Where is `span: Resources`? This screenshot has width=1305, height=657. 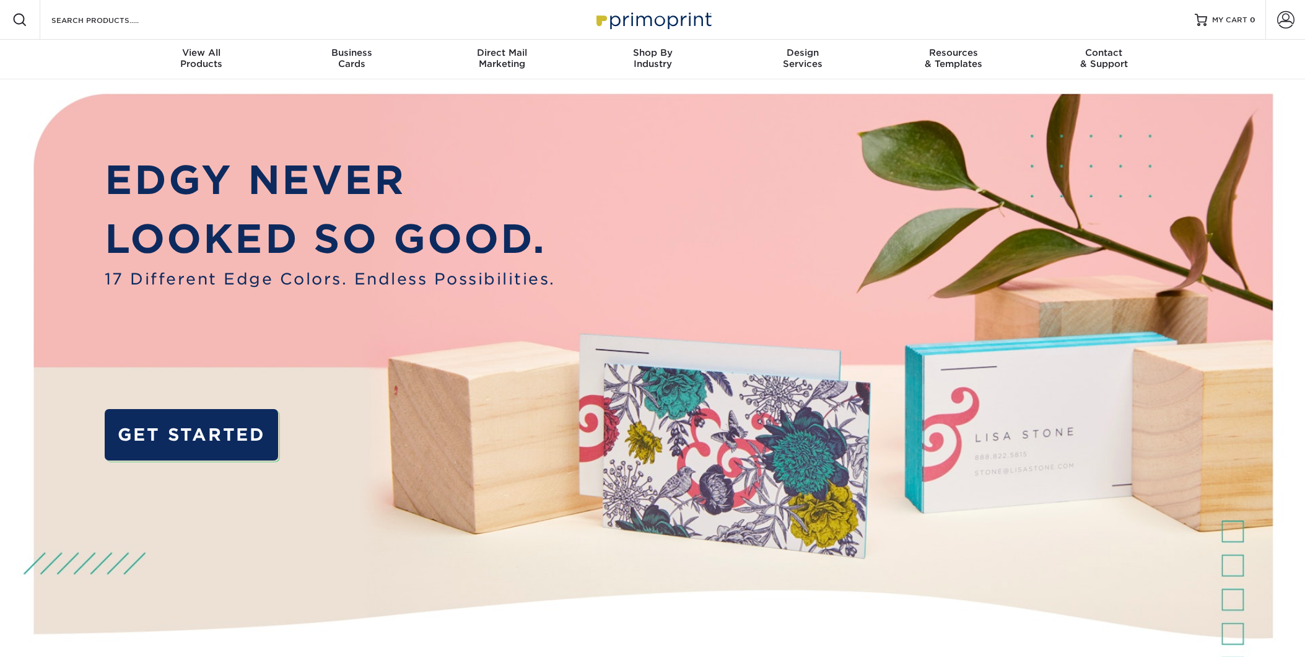
span: Resources is located at coordinates (954, 53).